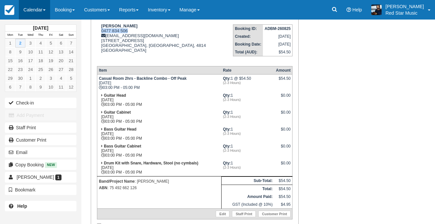 The height and width of the screenshot is (224, 435). Describe the element at coordinates (10, 78) in the screenshot. I see `a: 29` at that location.